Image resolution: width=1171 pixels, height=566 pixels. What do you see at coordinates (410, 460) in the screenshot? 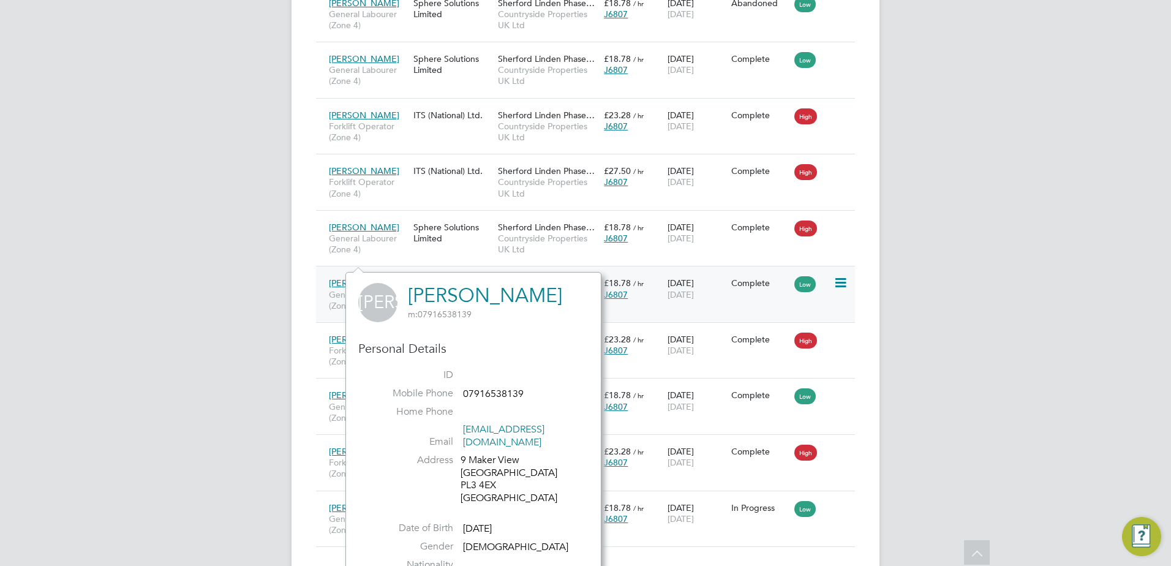
I see `label: Address` at bounding box center [410, 460].